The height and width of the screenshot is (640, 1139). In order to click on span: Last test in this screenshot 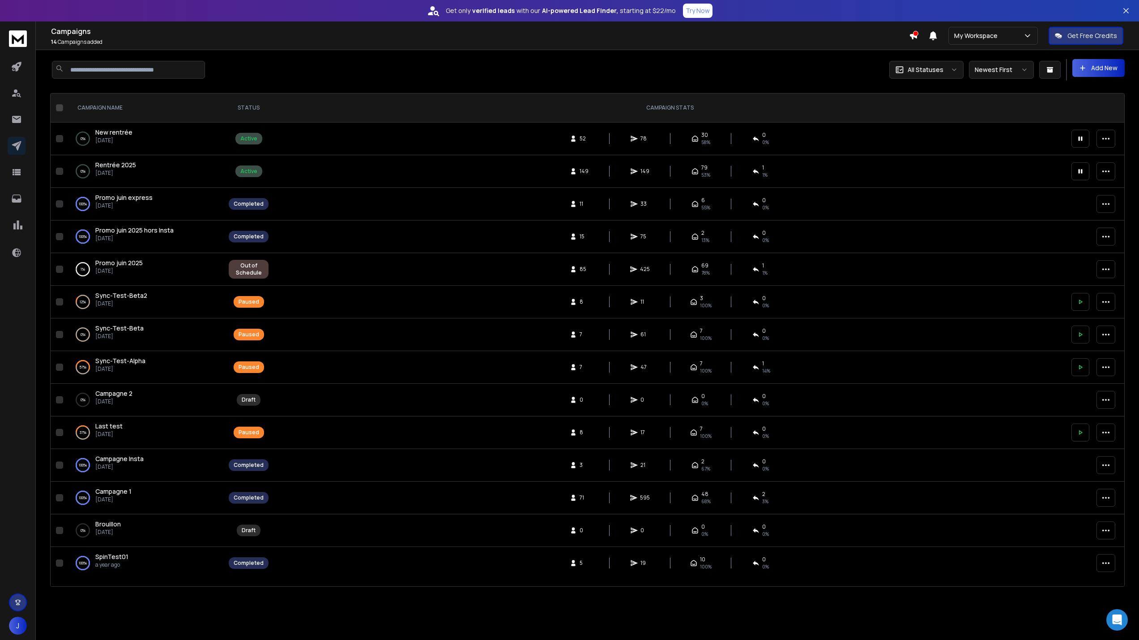, I will do `click(109, 426)`.